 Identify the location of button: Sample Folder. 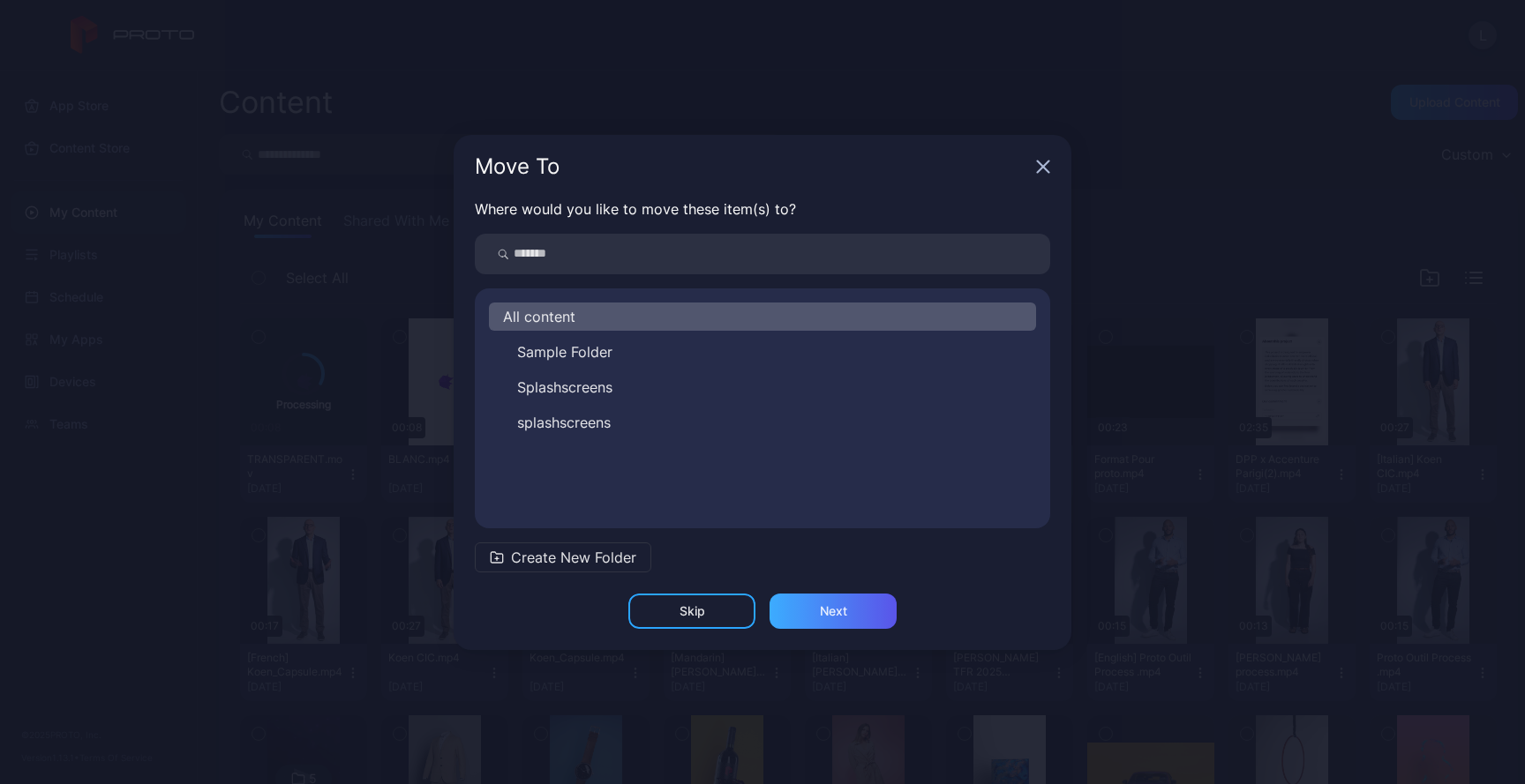
(762, 352).